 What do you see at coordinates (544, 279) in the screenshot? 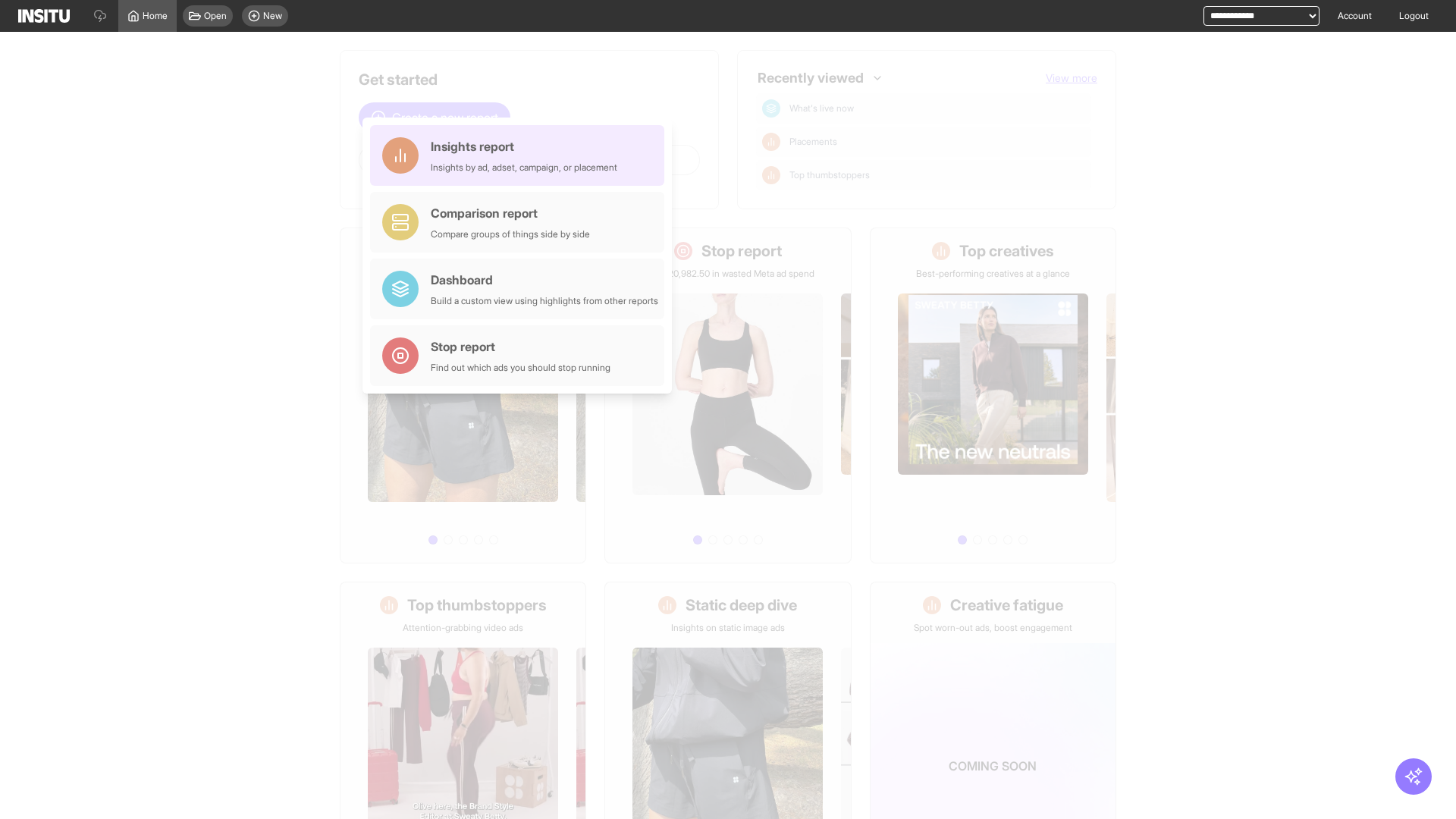
I see `div: Dashboard` at bounding box center [544, 279].